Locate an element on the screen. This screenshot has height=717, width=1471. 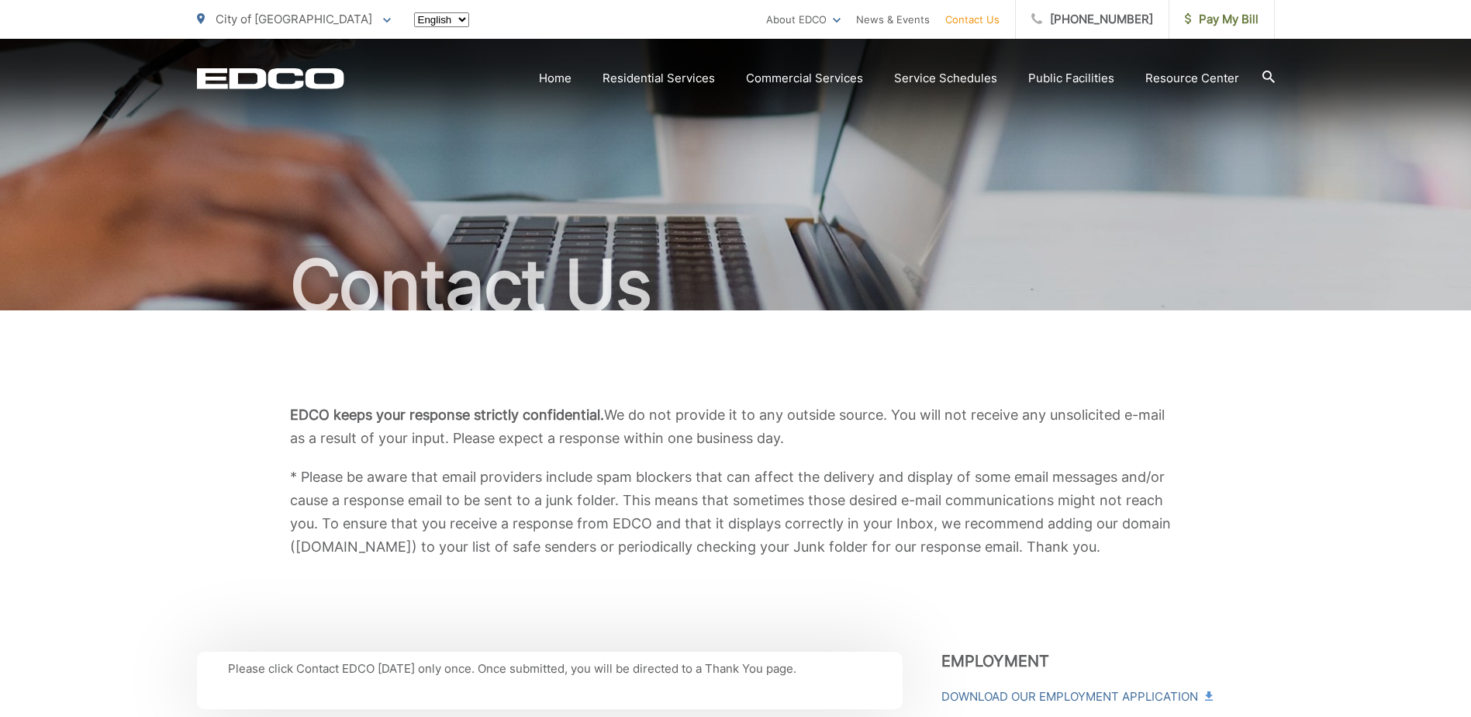
a: About EDCO is located at coordinates (803, 19).